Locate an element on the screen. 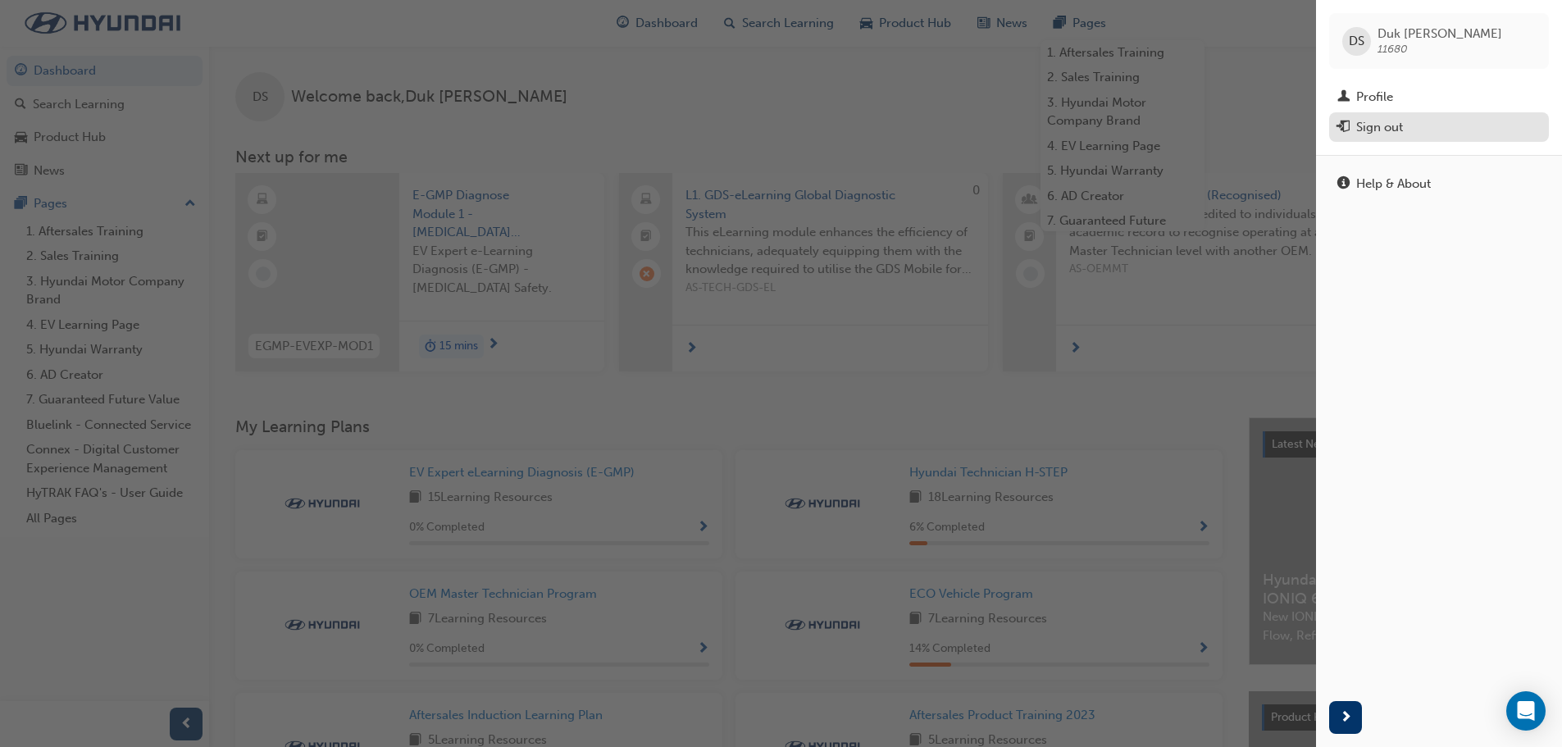 This screenshot has width=1562, height=747. span: exit-icon is located at coordinates (1343, 128).